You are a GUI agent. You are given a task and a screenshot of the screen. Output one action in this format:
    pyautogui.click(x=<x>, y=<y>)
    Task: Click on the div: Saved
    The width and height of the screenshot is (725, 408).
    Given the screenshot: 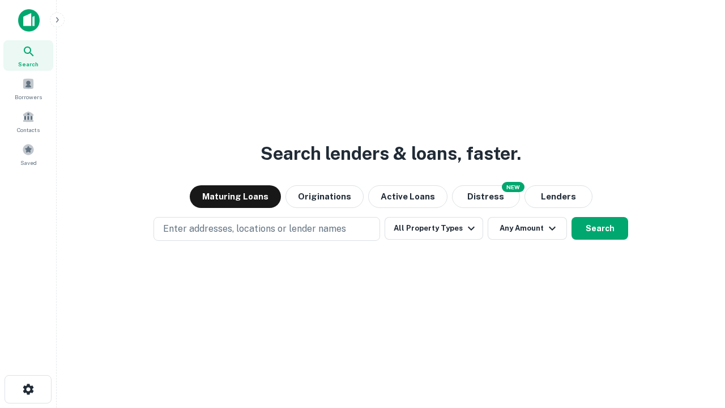 What is the action you would take?
    pyautogui.click(x=28, y=154)
    